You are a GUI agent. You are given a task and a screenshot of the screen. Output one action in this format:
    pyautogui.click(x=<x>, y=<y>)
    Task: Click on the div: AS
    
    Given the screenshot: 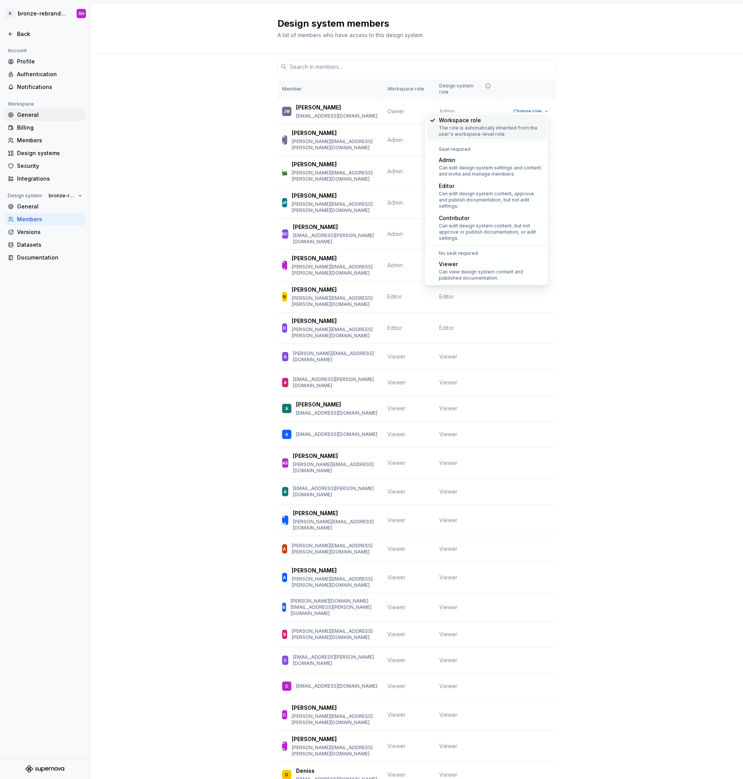 What is the action you would take?
    pyautogui.click(x=285, y=463)
    